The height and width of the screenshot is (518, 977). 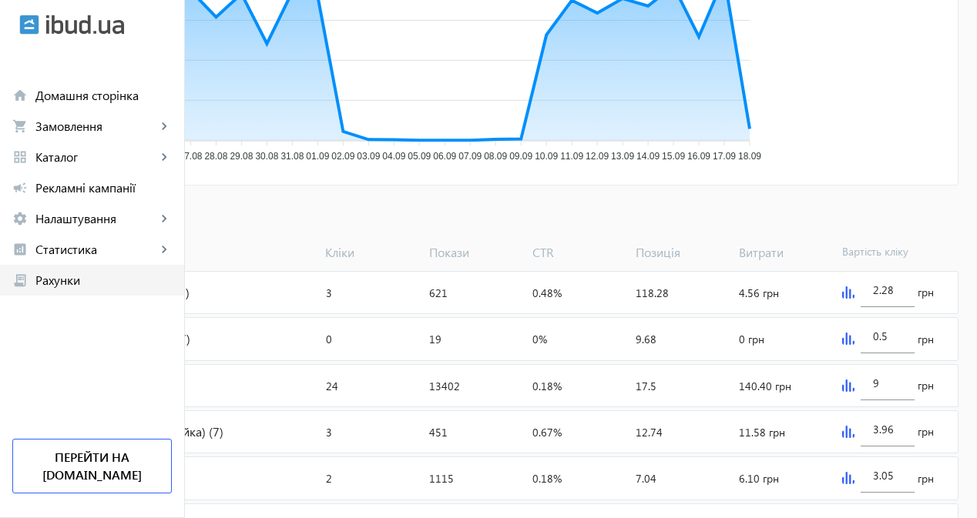 I want to click on span: 17.5, so click(x=646, y=386).